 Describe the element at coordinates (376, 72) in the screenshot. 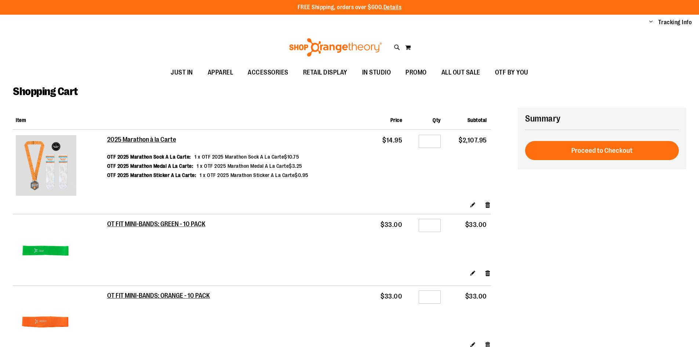

I see `span: IN STUDIO` at that location.